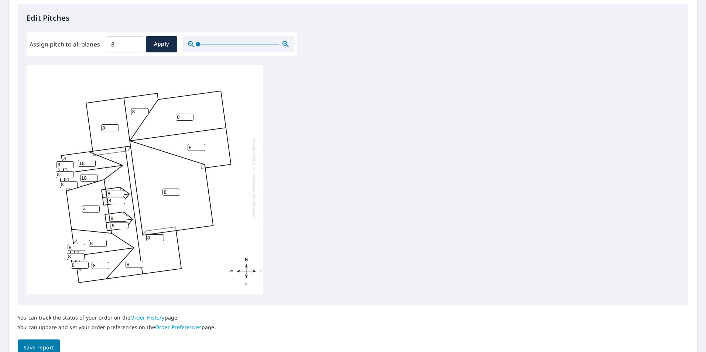 The width and height of the screenshot is (706, 352). What do you see at coordinates (161, 44) in the screenshot?
I see `button: Apply` at bounding box center [161, 44].